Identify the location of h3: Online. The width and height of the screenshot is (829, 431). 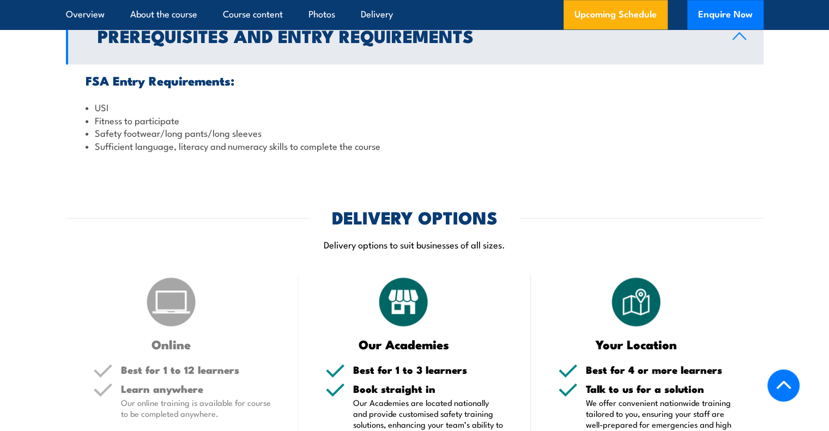
(171, 344).